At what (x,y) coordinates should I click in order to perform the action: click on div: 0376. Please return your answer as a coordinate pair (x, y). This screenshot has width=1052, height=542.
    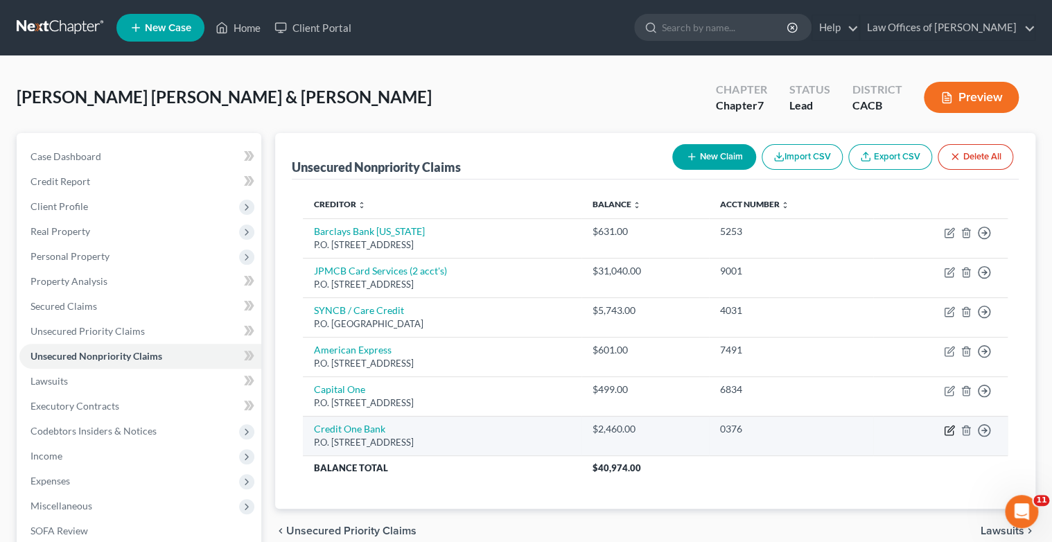
    Looking at the image, I should click on (791, 429).